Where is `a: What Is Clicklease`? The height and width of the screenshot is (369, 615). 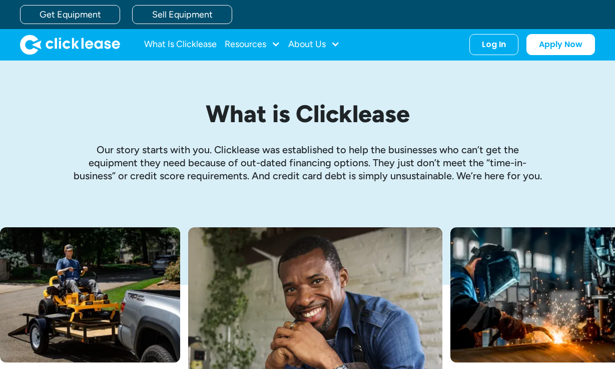 a: What Is Clicklease is located at coordinates (180, 45).